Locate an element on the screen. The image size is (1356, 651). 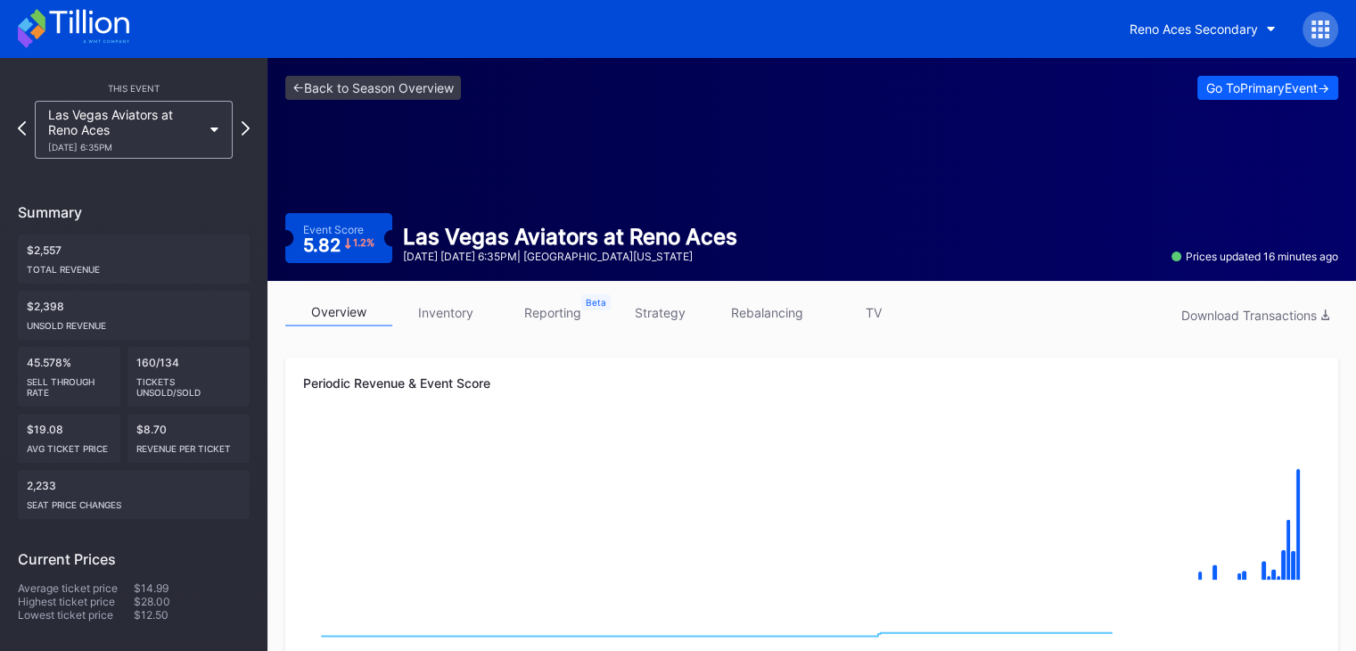
div: Unsold Revenue is located at coordinates (134, 322).